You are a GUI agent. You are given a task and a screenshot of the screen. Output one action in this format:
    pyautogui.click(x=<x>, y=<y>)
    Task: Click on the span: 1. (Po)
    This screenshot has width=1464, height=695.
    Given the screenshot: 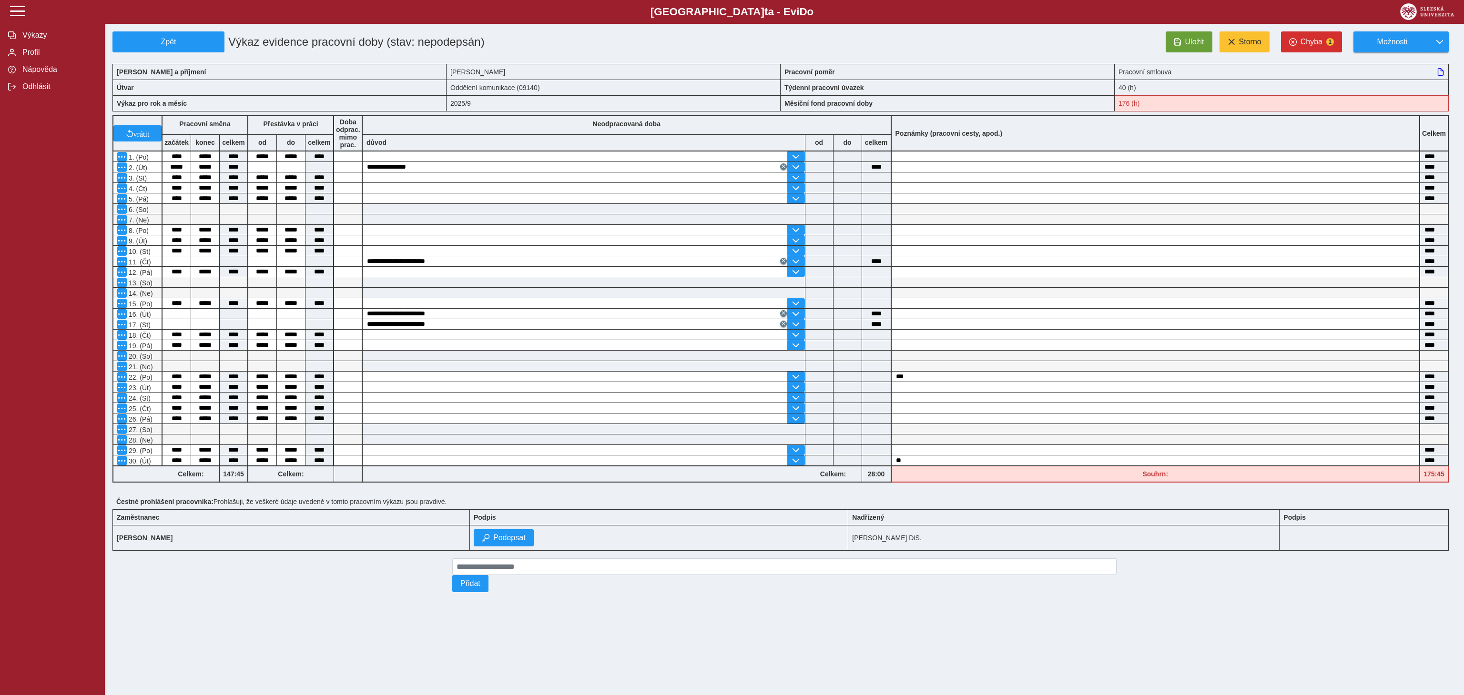 What is the action you would take?
    pyautogui.click(x=138, y=157)
    